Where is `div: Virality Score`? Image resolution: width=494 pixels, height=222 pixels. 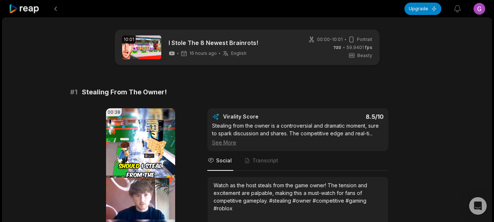 div: Virality Score is located at coordinates (262, 117).